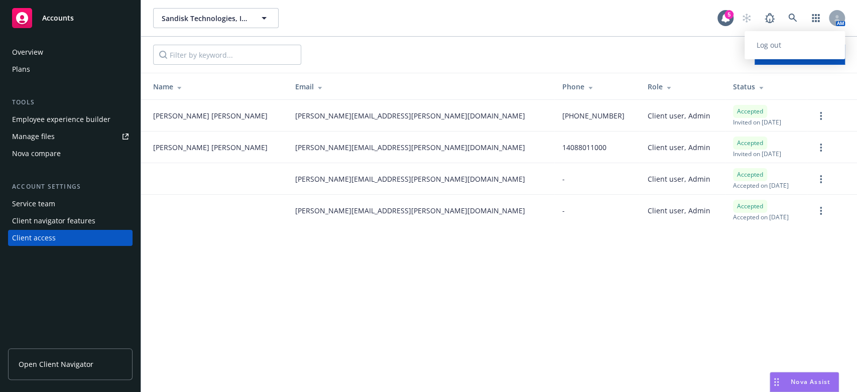 This screenshot has width=857, height=392. I want to click on div: Manage files, so click(33, 137).